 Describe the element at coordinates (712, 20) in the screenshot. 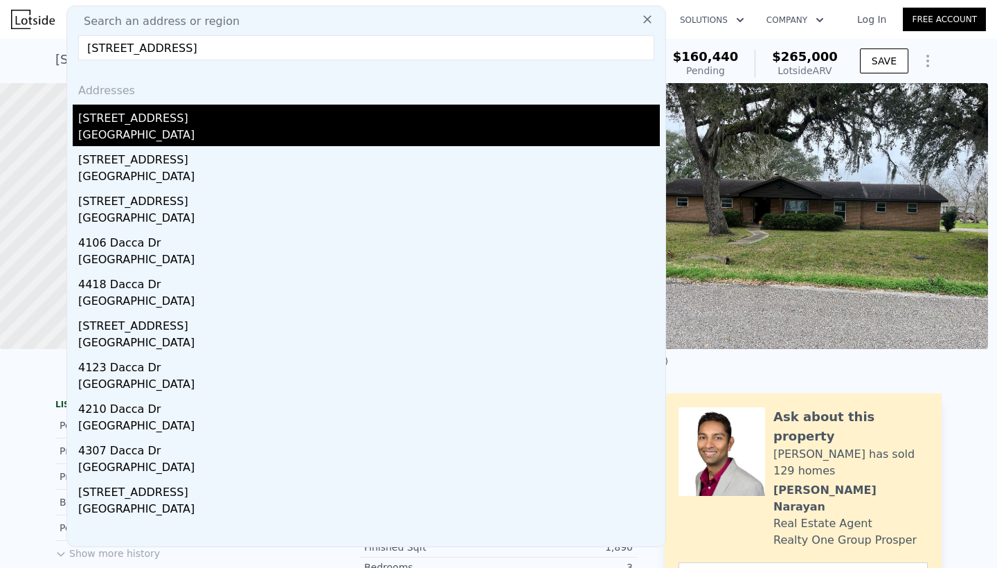

I see `button: Solutions` at that location.